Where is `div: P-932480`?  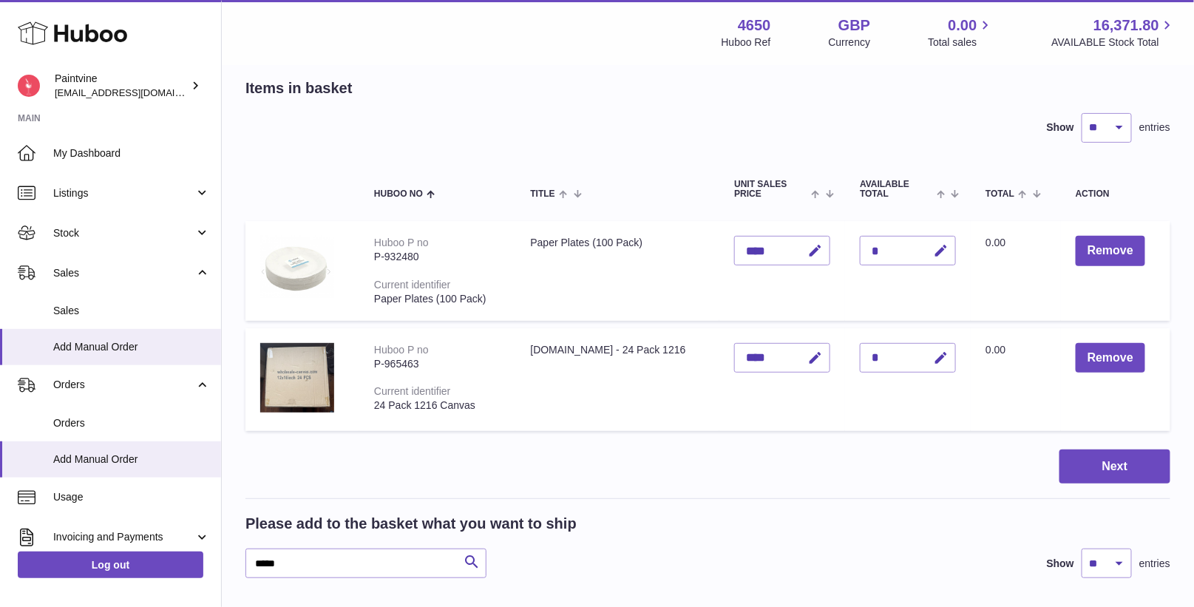
div: P-932480 is located at coordinates (437, 257).